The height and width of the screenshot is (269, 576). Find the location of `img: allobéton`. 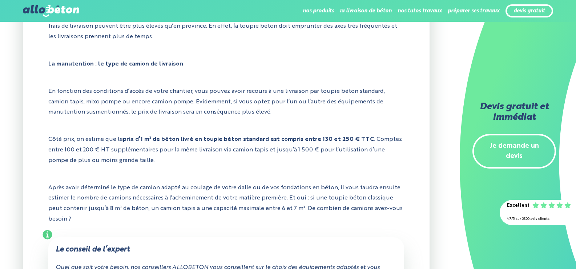

img: allobéton is located at coordinates (51, 11).